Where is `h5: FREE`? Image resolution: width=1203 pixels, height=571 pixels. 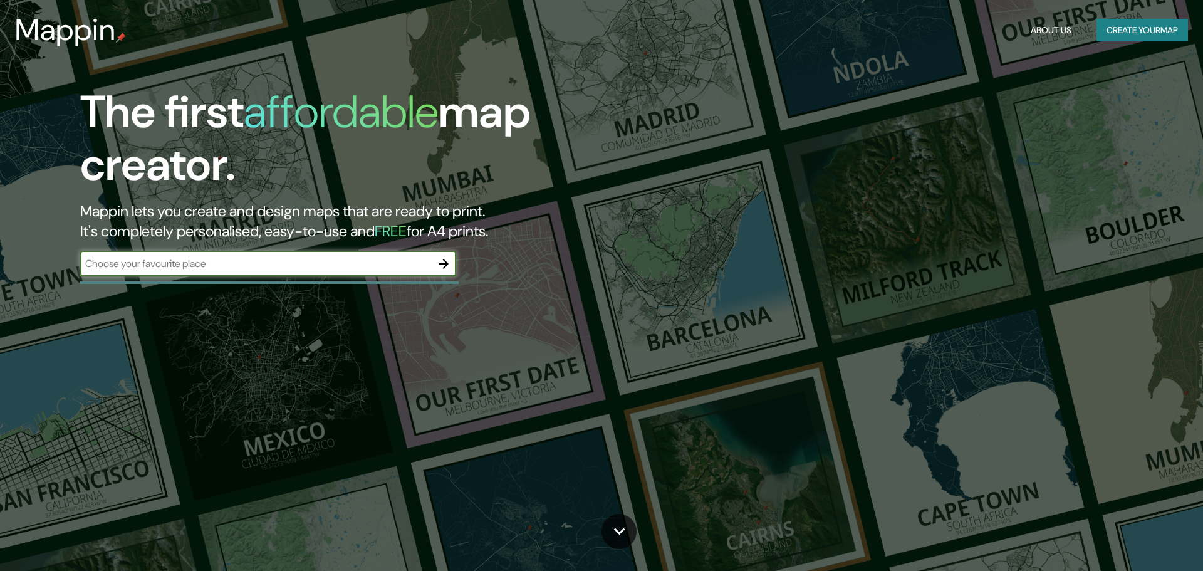 h5: FREE is located at coordinates (390, 231).